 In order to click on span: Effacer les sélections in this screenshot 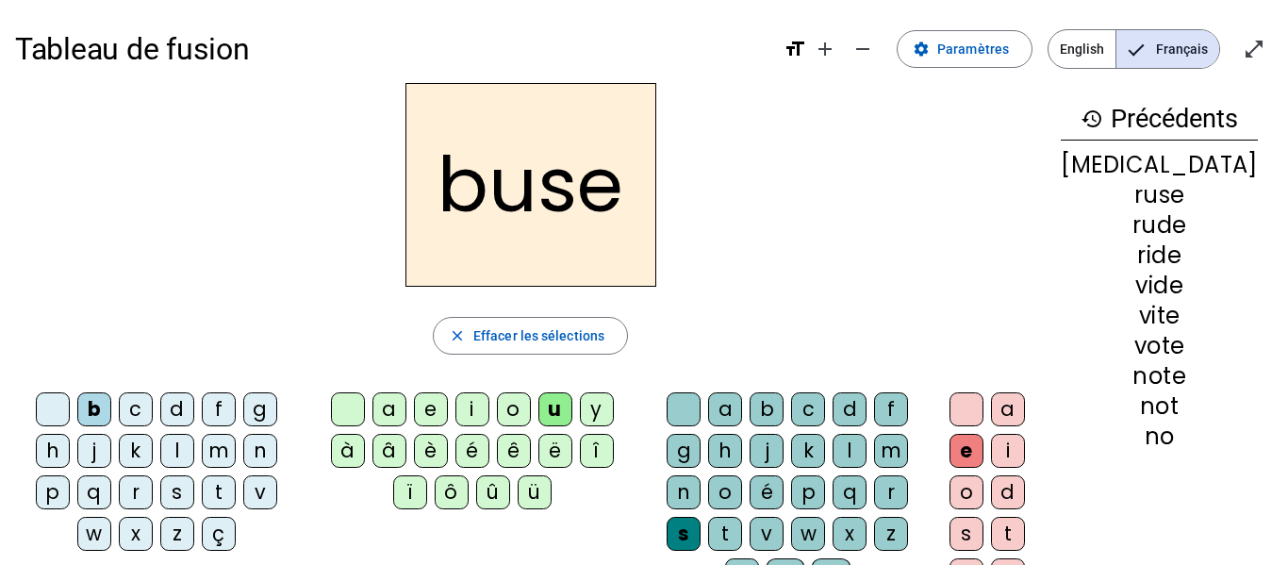, I will do `click(538, 336)`.